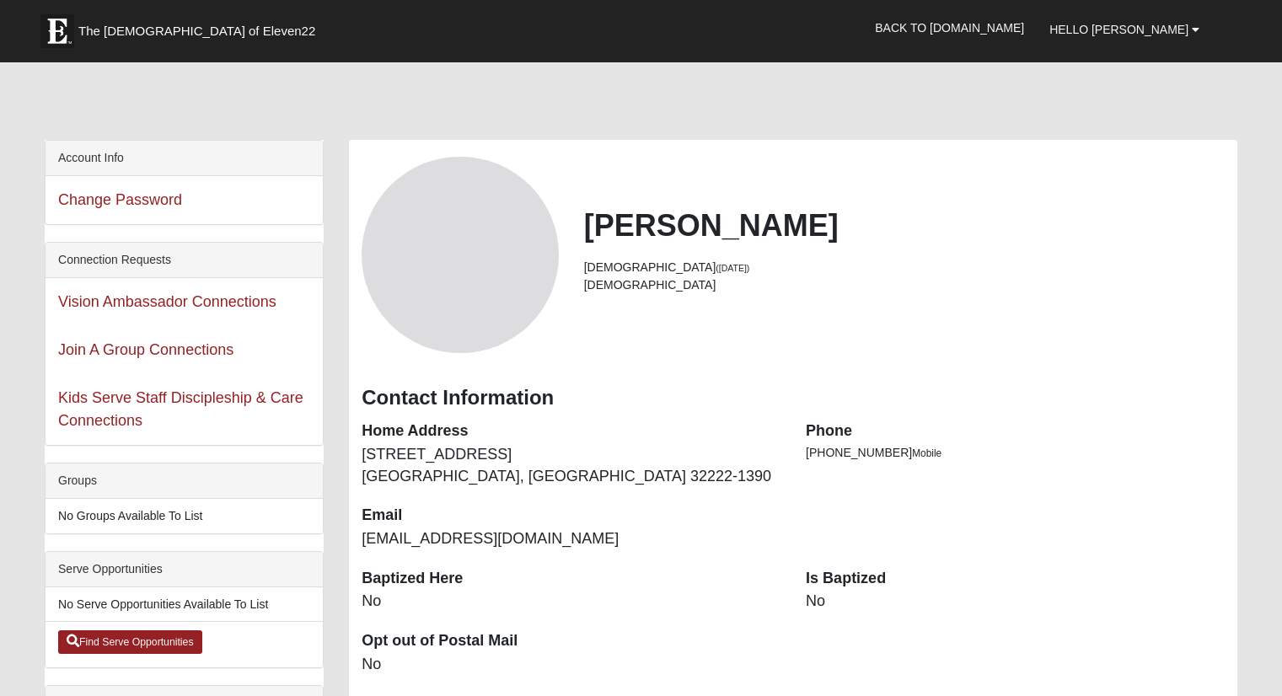 The height and width of the screenshot is (696, 1282). Describe the element at coordinates (57, 31) in the screenshot. I see `img: Eleven22 logo` at that location.